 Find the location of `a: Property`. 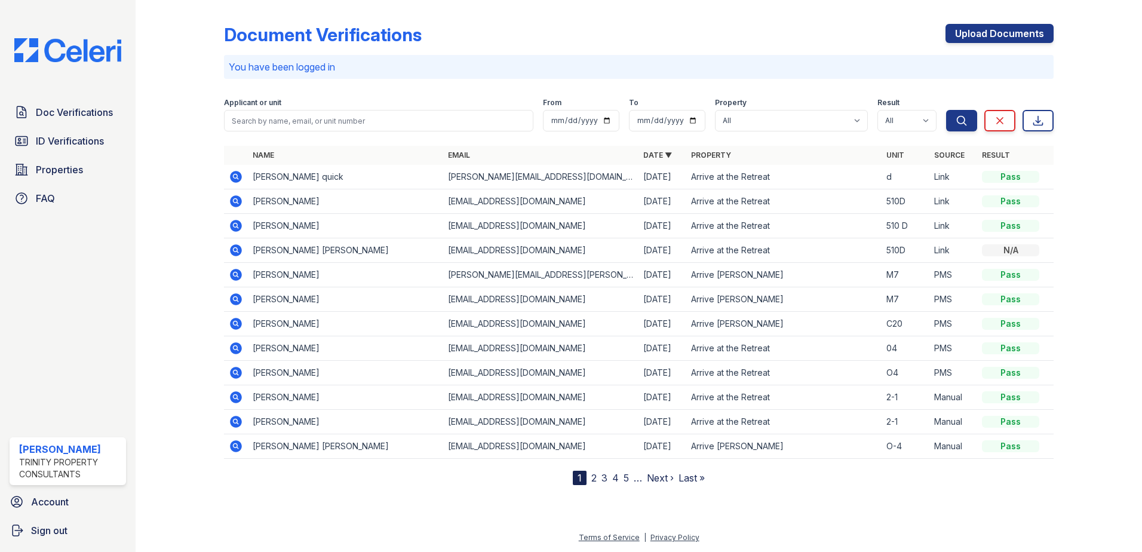

a: Property is located at coordinates (711, 155).